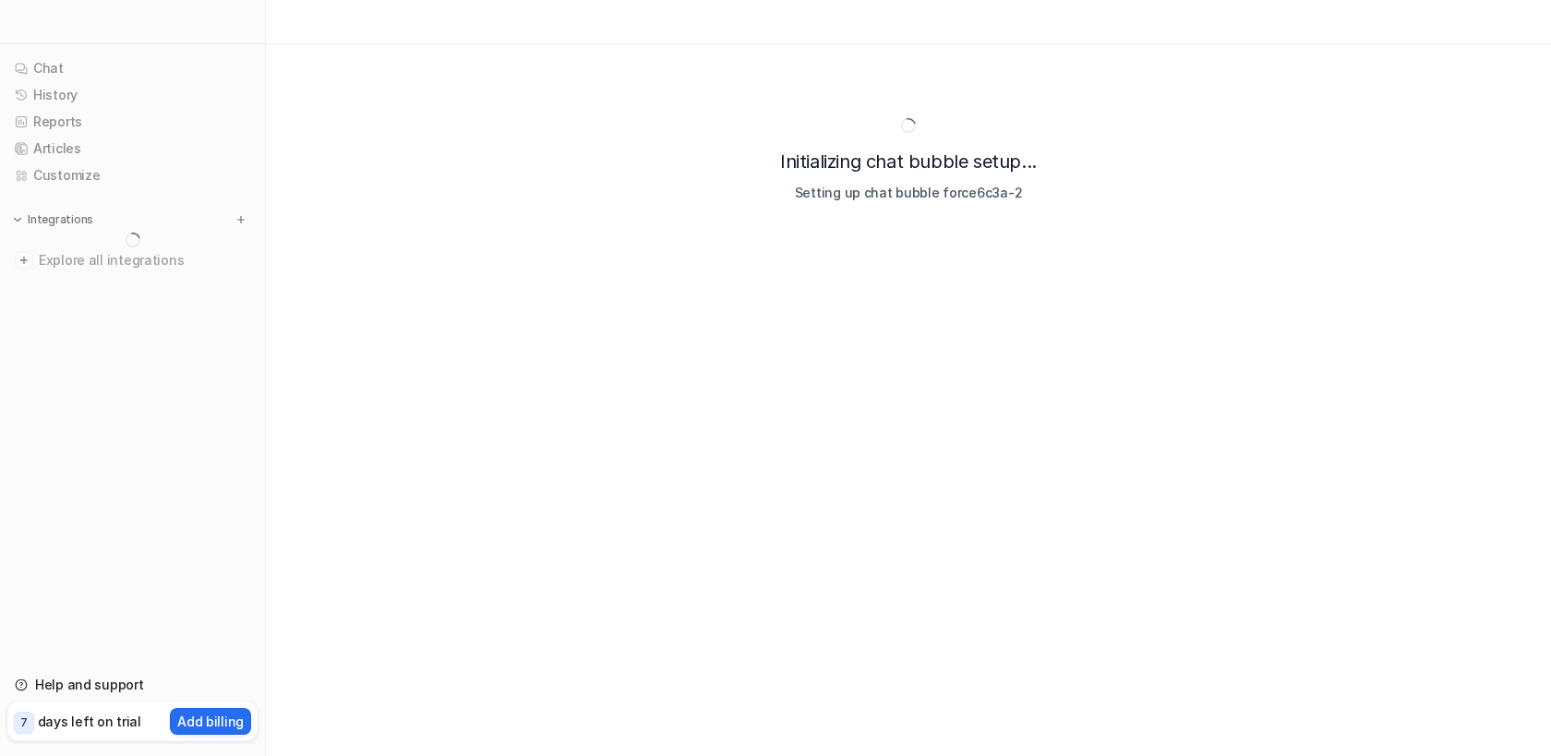  I want to click on p: Add billing, so click(211, 721).